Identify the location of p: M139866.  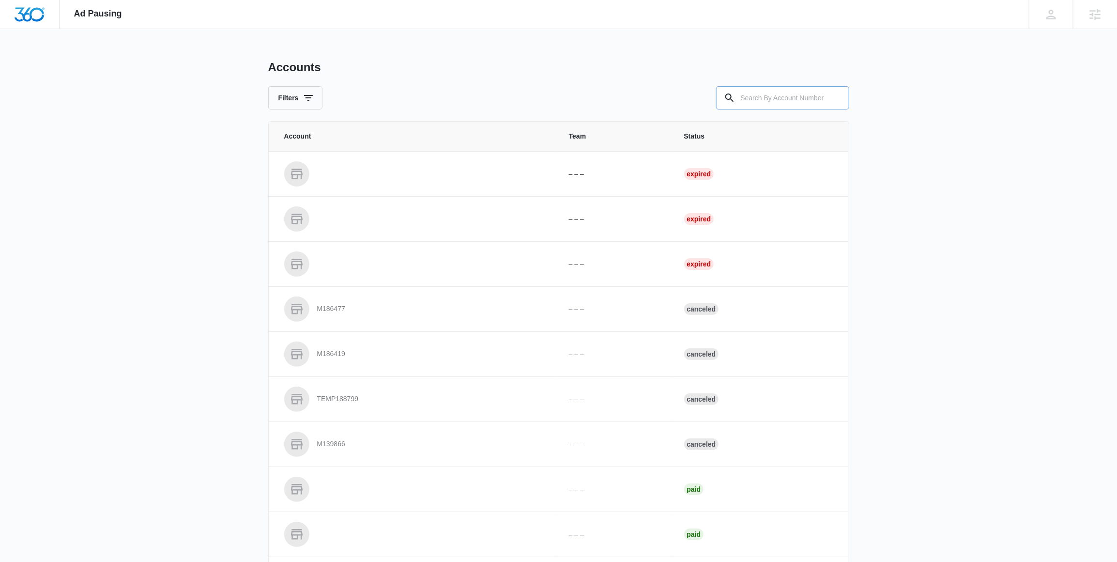
(331, 444).